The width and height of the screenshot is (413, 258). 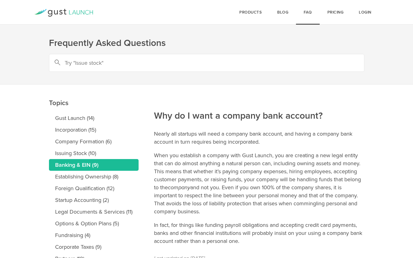 I want to click on a: Gust Launch (14), so click(x=94, y=118).